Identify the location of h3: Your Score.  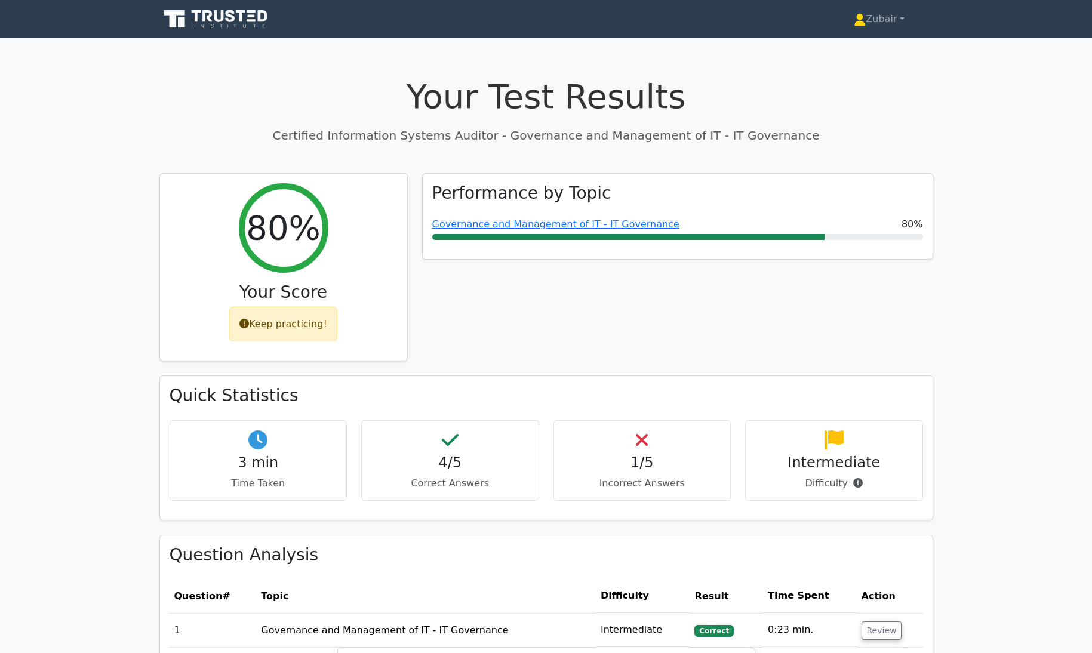
(284, 293).